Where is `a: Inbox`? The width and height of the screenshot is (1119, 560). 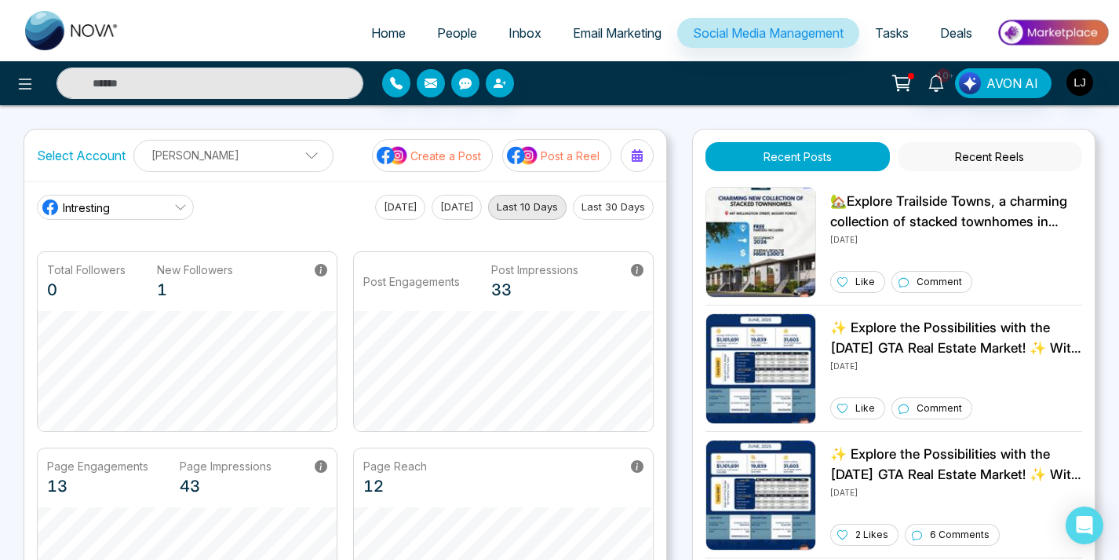 a: Inbox is located at coordinates (525, 33).